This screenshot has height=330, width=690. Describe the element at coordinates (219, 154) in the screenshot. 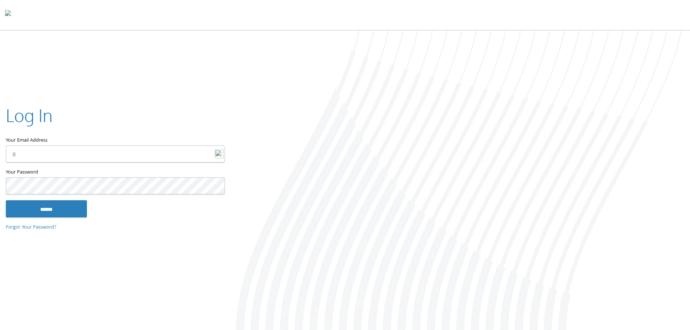

I see `img: logo-new.svg` at that location.